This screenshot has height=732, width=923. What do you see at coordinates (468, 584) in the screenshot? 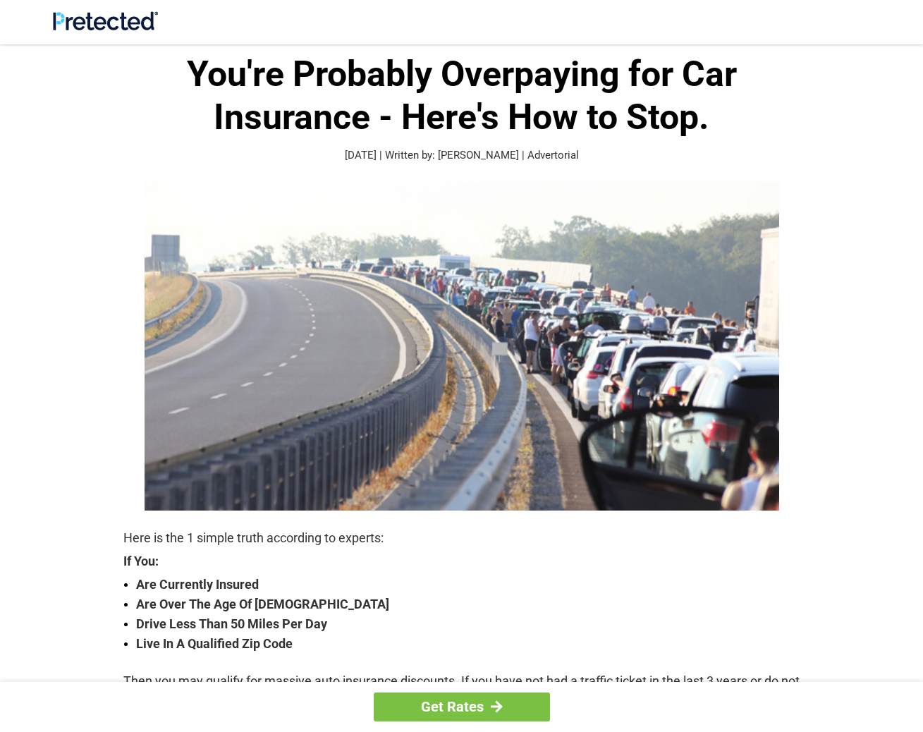
I see `strong: Are Currently Insured` at bounding box center [468, 584].